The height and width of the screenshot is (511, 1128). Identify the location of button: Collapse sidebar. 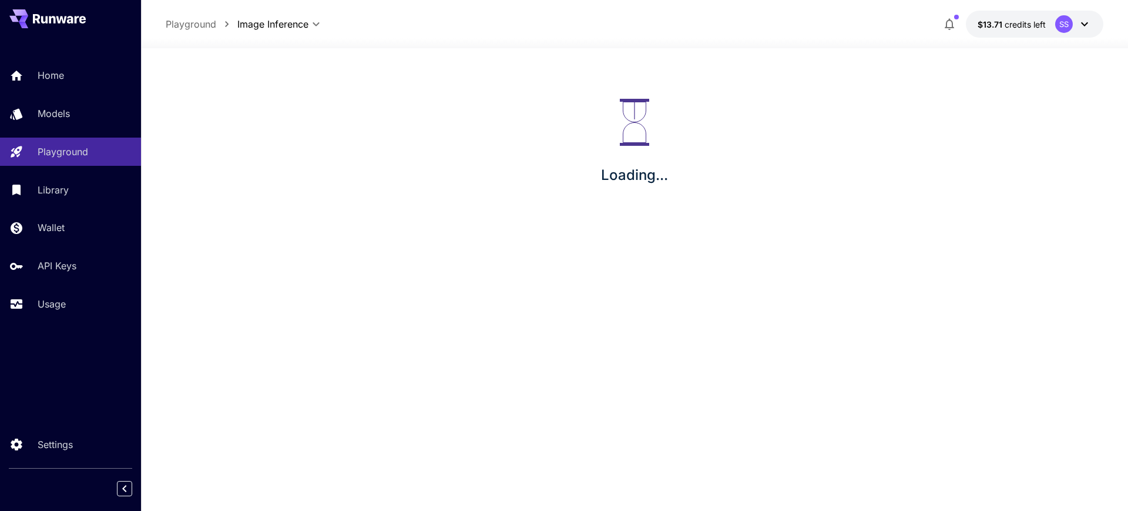
(125, 488).